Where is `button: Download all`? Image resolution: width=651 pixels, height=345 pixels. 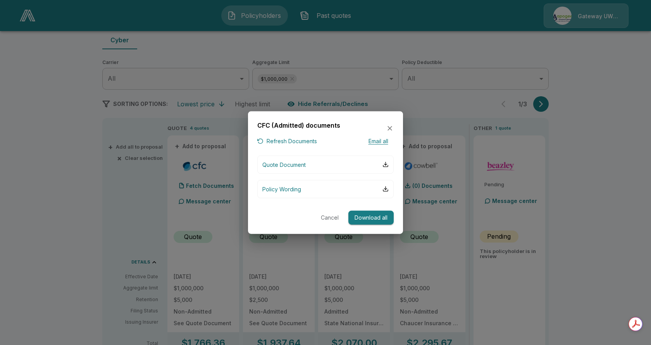 button: Download all is located at coordinates (371, 217).